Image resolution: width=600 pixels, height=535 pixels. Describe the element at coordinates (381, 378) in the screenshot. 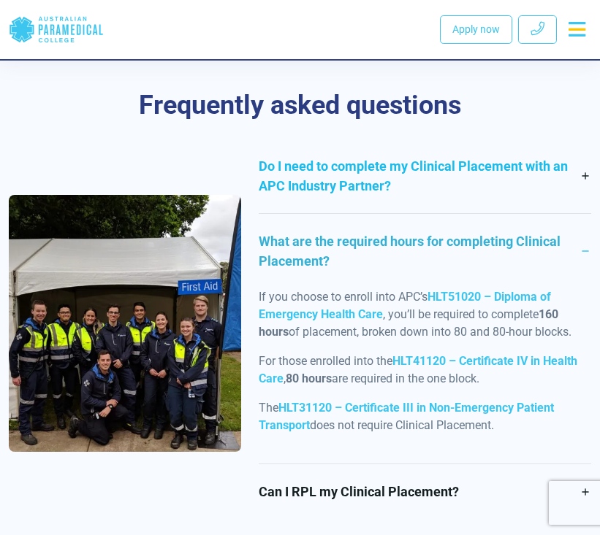

I see `span: , are required in the one block.` at that location.